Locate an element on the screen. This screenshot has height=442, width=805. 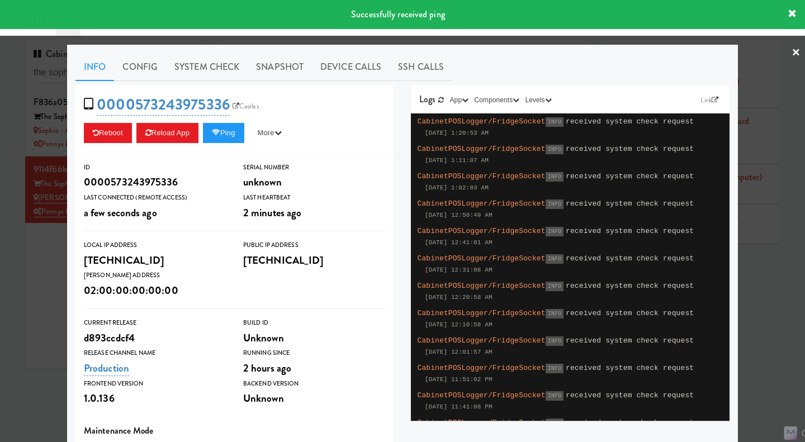
span: Successfully received ping is located at coordinates (398, 14).